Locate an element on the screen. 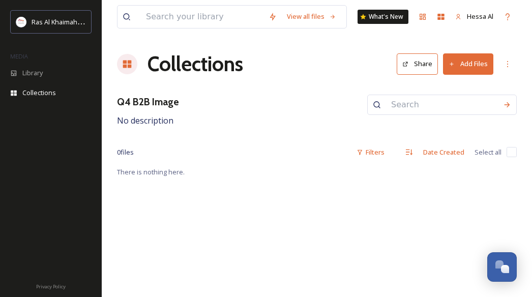  button: Share is located at coordinates (417, 64).